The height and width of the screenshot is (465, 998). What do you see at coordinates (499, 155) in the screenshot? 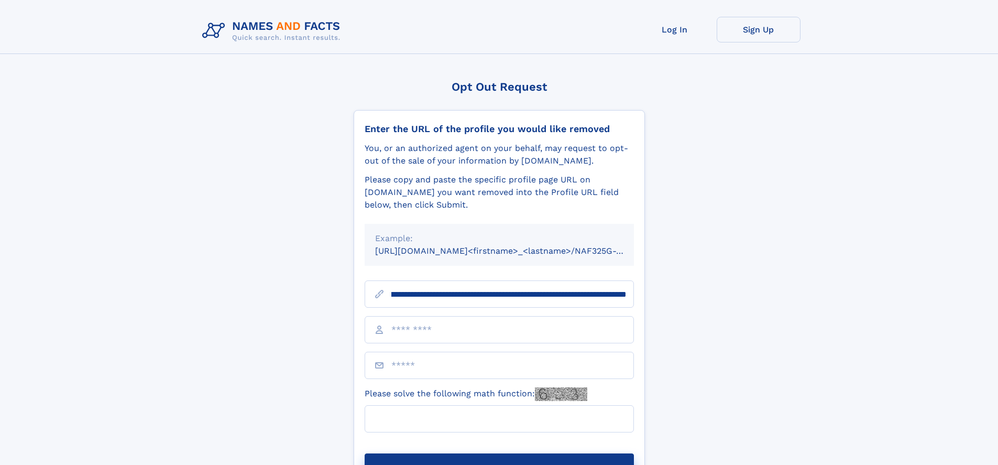
I see `div: You, or an authorized agent on your behalf, may request to opt-out of the sale of your informatio...` at bounding box center [499, 155].